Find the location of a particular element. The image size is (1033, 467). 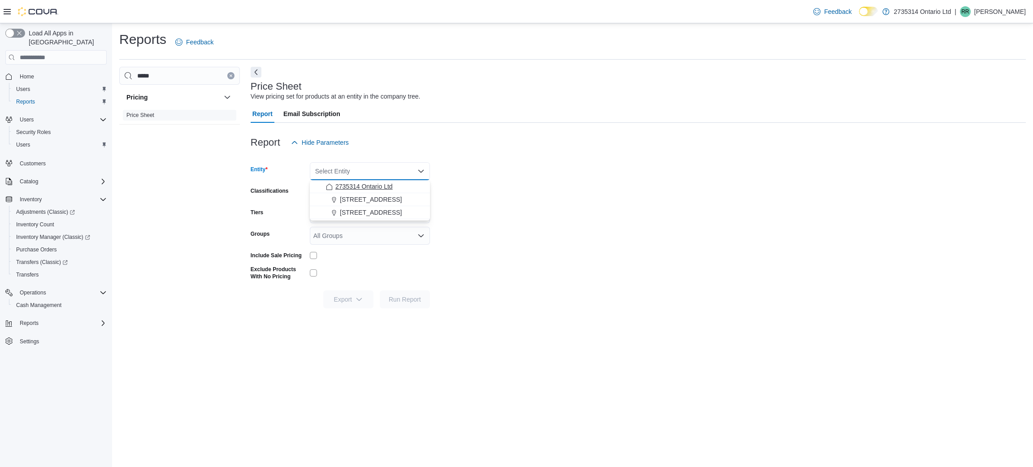

button: Customers is located at coordinates (56, 163).